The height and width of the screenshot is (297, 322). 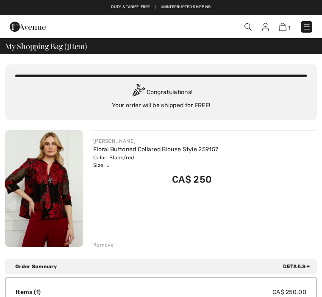 I want to click on span: My Shopping Bag ( Item), so click(x=46, y=46).